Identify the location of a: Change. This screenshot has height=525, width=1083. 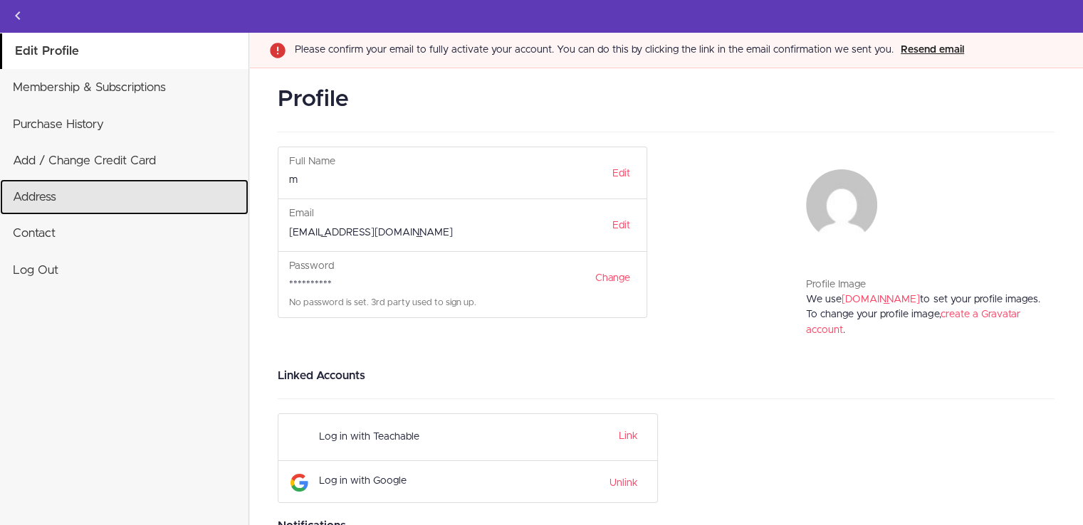
(612, 278).